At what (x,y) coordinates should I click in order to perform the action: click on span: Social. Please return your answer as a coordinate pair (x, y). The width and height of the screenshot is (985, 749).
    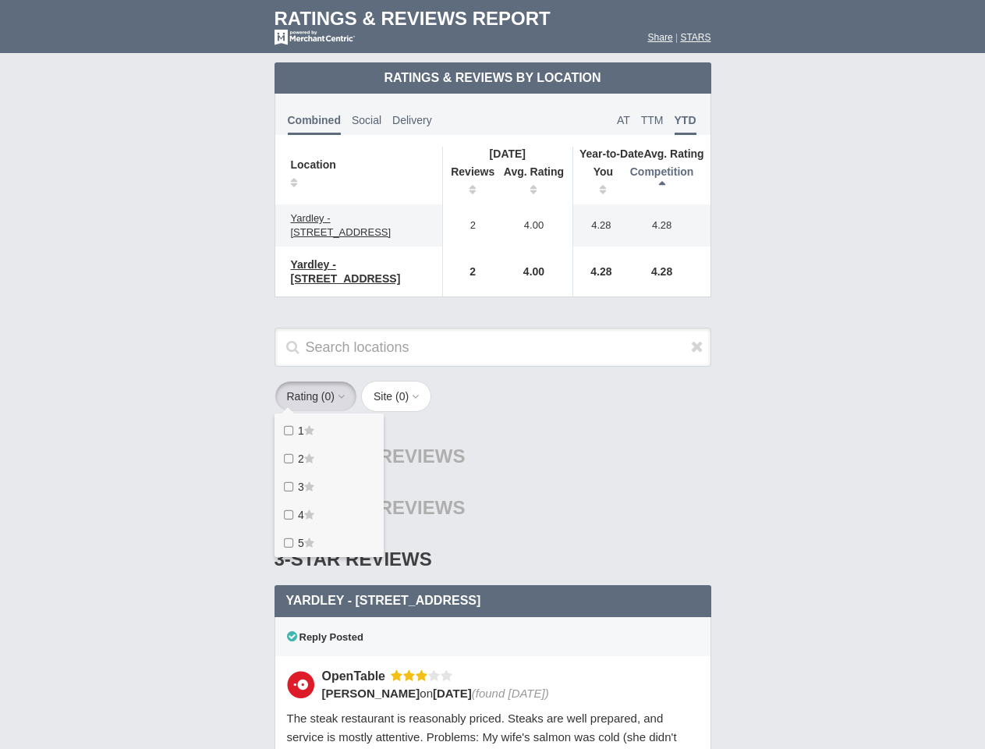
    Looking at the image, I should click on (367, 120).